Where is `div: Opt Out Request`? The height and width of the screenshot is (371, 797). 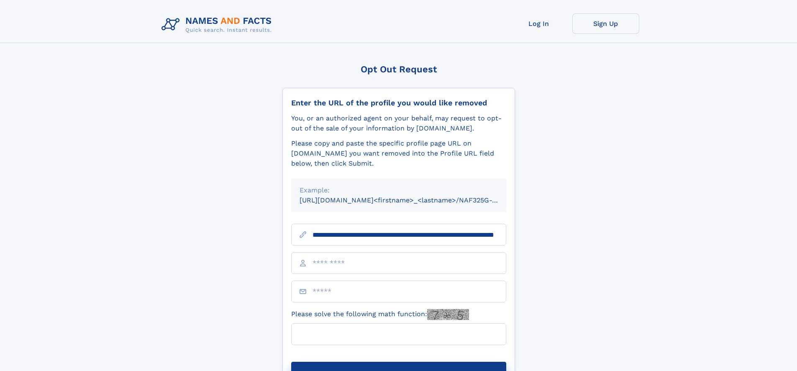 div: Opt Out Request is located at coordinates (399, 69).